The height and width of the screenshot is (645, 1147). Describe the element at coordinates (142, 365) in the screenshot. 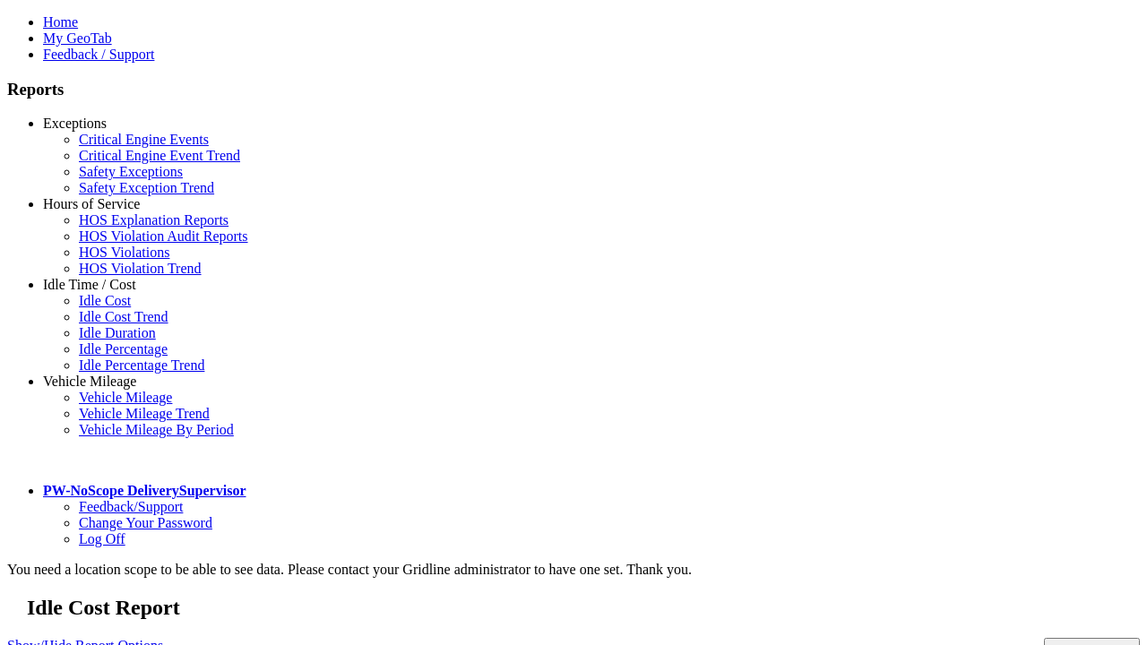

I see `a: Idle Percentage Trend` at that location.